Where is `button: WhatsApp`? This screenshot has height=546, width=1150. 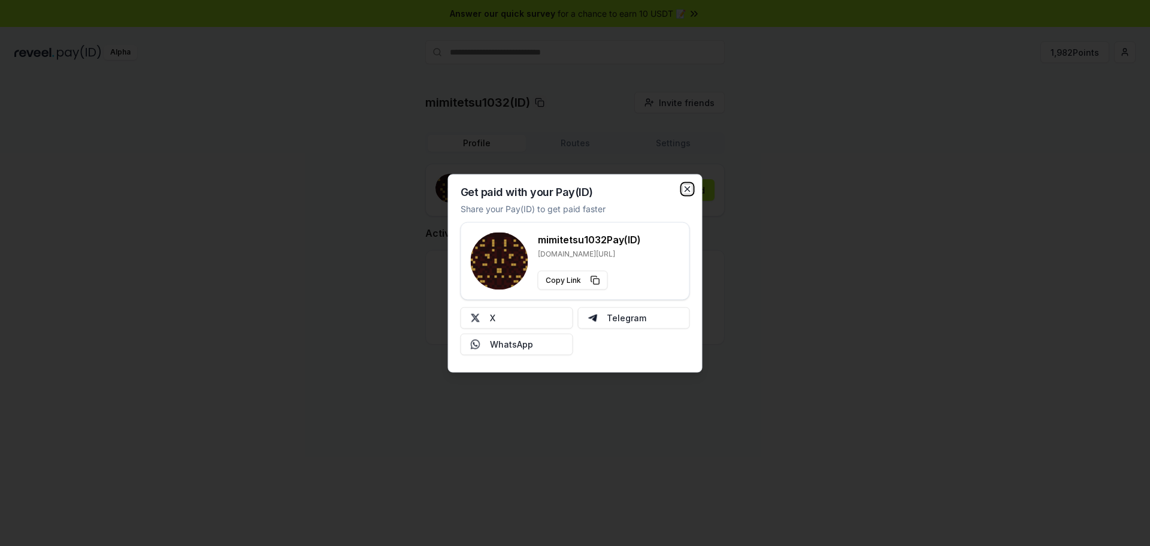 button: WhatsApp is located at coordinates (517, 344).